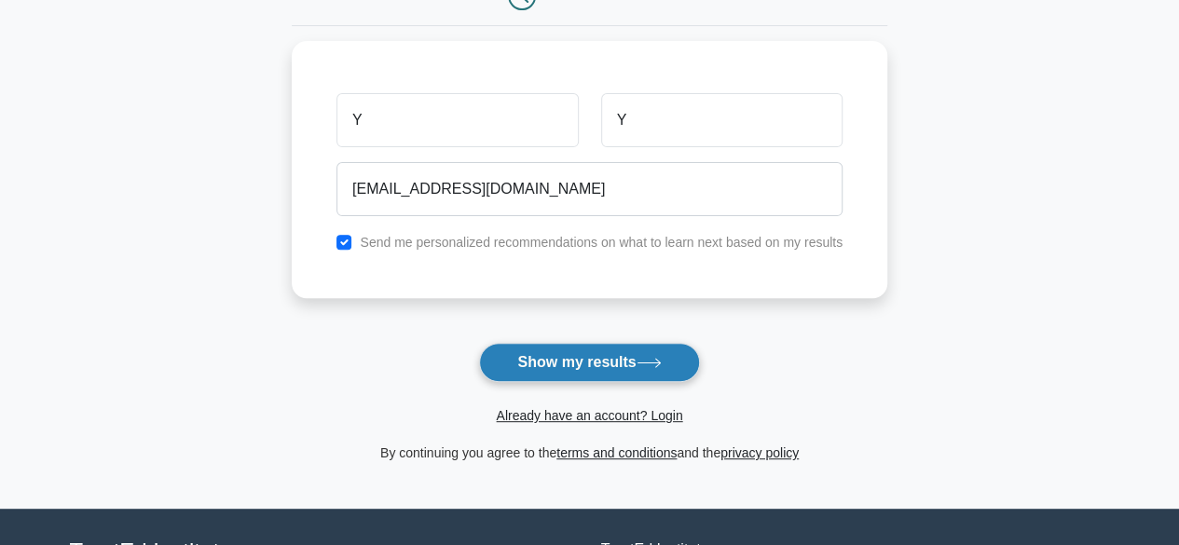  Describe the element at coordinates (760, 453) in the screenshot. I see `a: privacy policy` at that location.